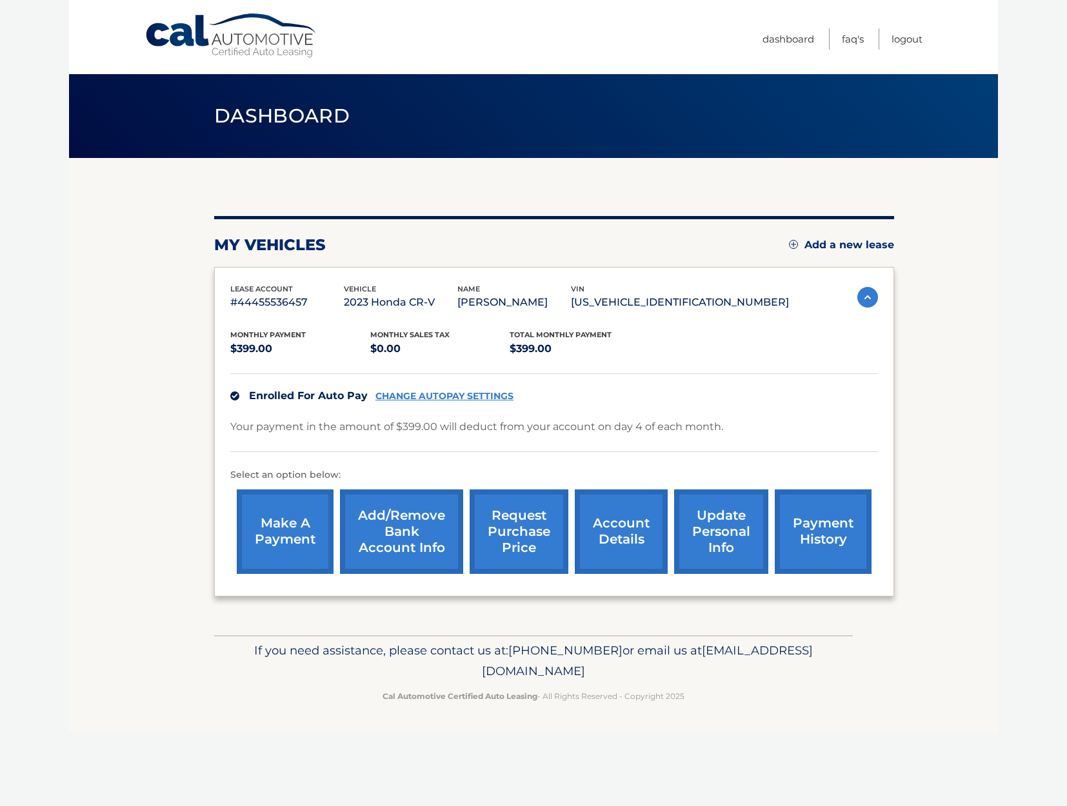 This screenshot has width=1067, height=806. I want to click on p: #44455536457, so click(287, 303).